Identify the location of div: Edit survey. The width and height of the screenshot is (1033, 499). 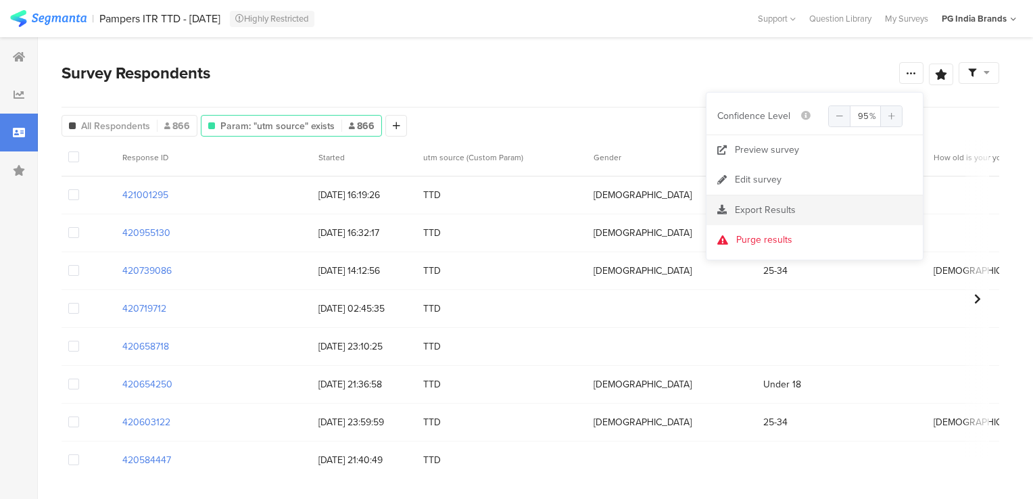
(758, 180).